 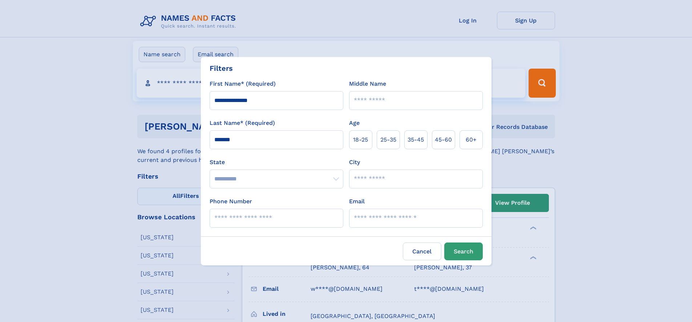 I want to click on label: First Name* (Required), so click(x=242, y=84).